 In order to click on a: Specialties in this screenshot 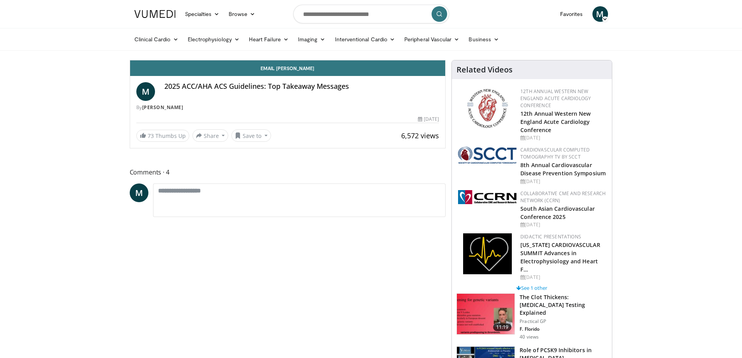, I will do `click(202, 14)`.